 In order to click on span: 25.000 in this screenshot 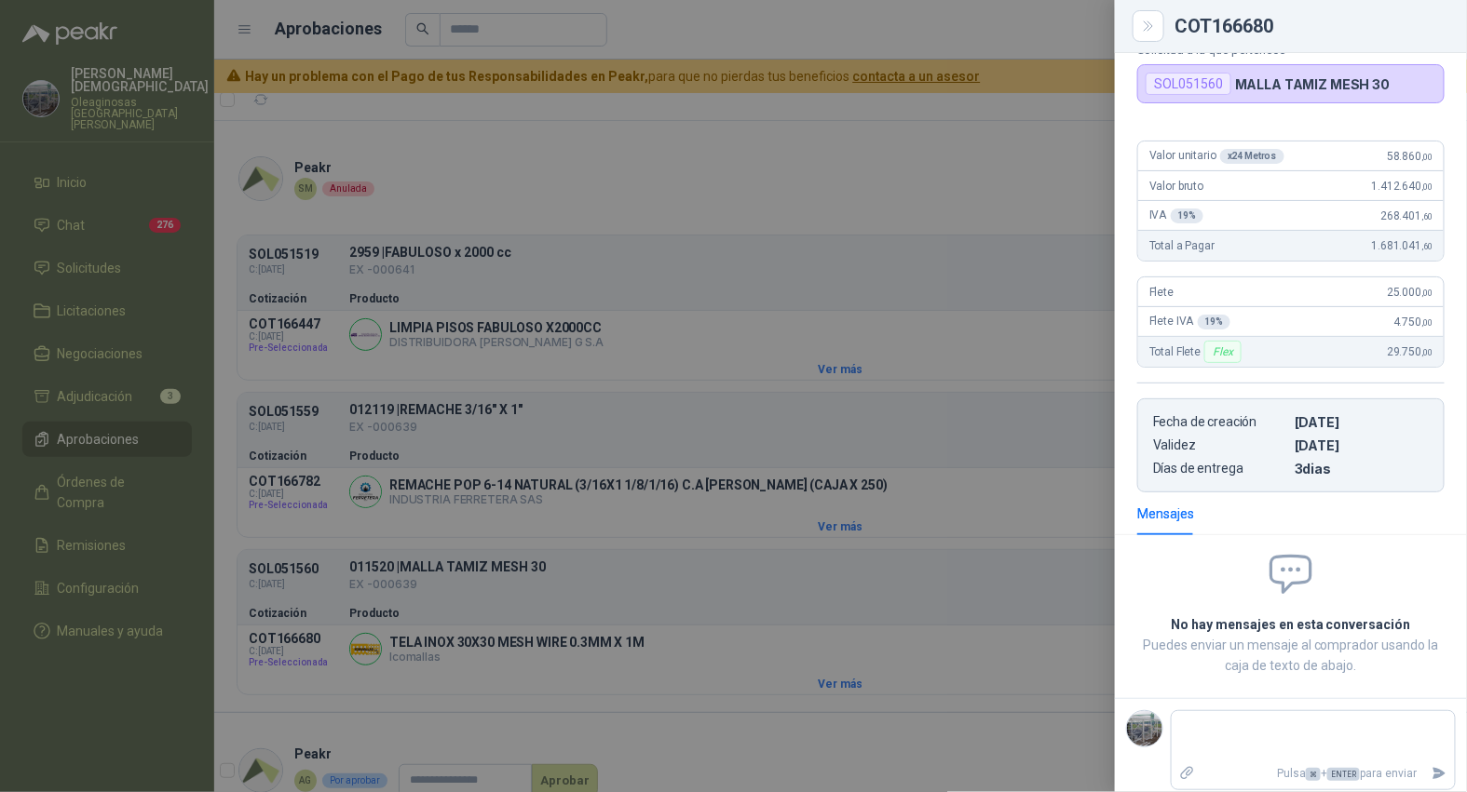, I will do `click(1409, 292)`.